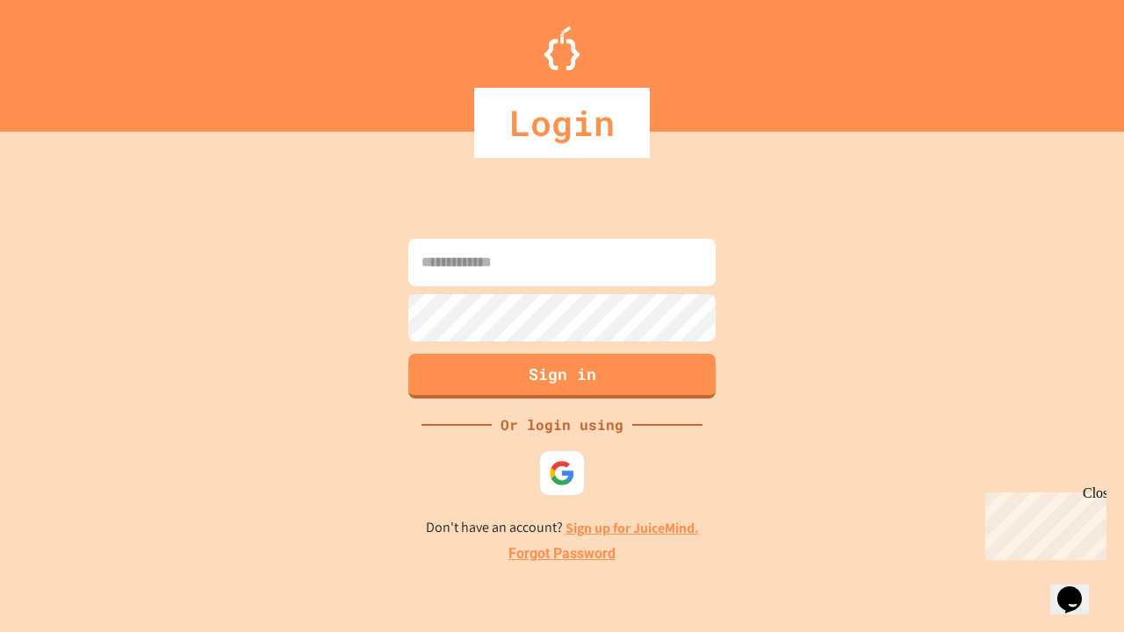  Describe the element at coordinates (64, 59) in the screenshot. I see `div: Chat with us now!Close` at that location.